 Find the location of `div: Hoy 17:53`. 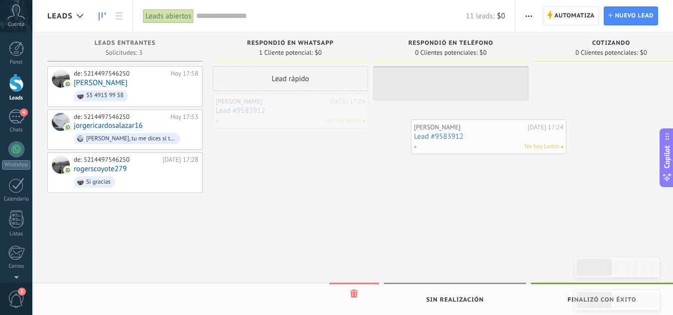

div: Hoy 17:53 is located at coordinates (184, 117).